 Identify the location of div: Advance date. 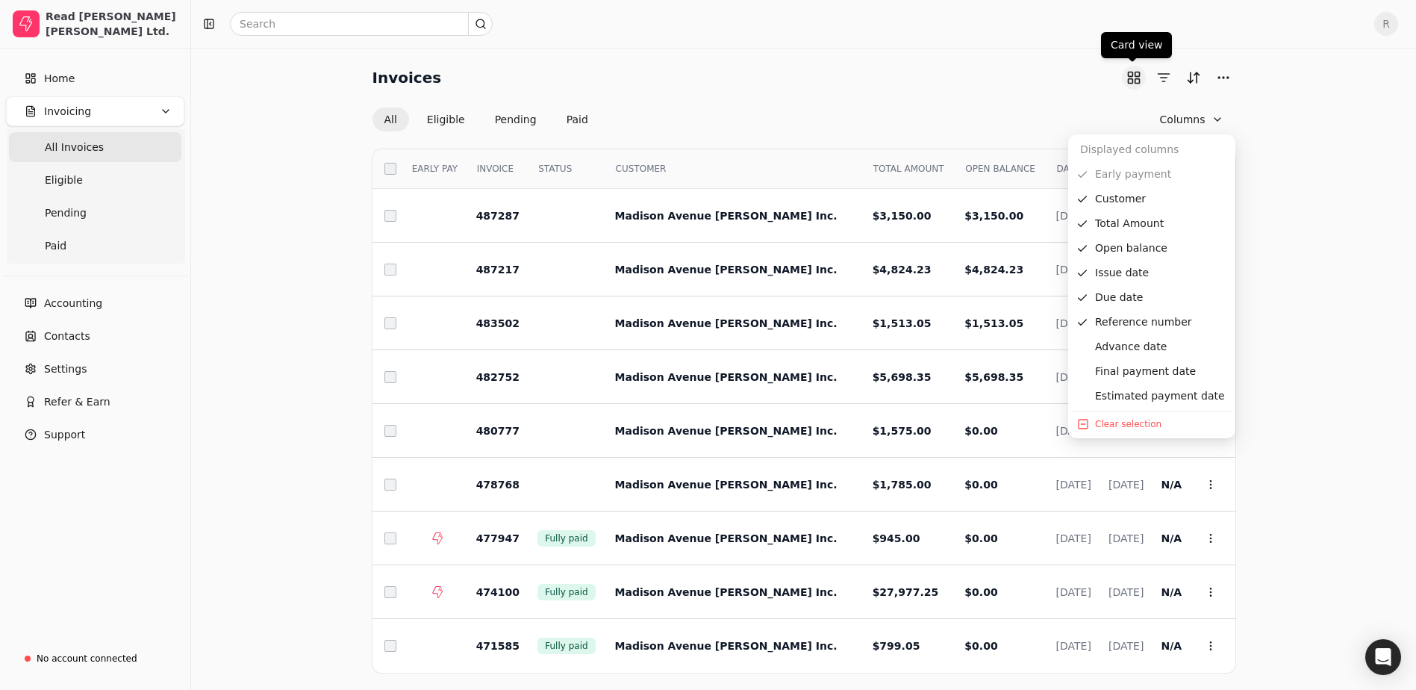
(1152, 346).